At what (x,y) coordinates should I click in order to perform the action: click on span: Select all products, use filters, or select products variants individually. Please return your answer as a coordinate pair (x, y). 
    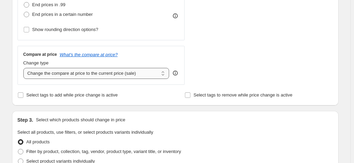
    Looking at the image, I should click on (85, 132).